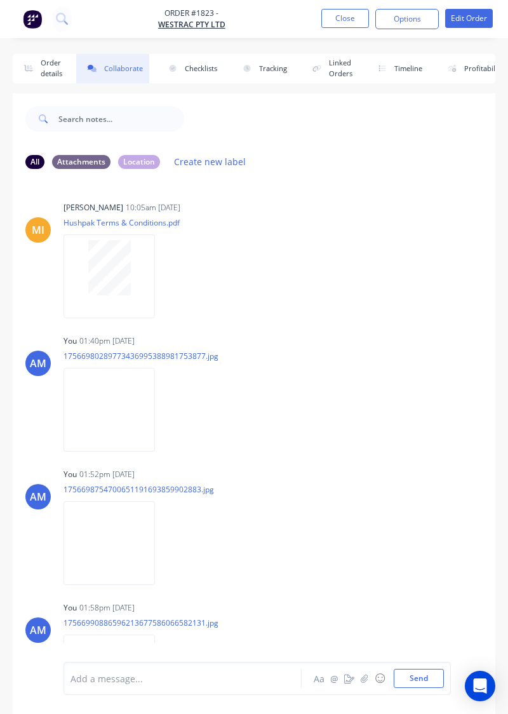  I want to click on button: Options, so click(407, 19).